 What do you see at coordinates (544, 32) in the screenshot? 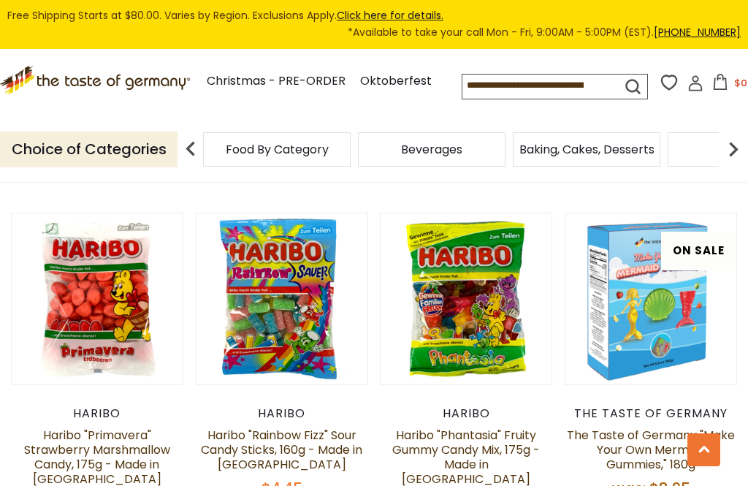
I see `span: *Available to take your call Mon - Fri, 9:00AM - 5:00PM (EST).` at bounding box center [544, 32].